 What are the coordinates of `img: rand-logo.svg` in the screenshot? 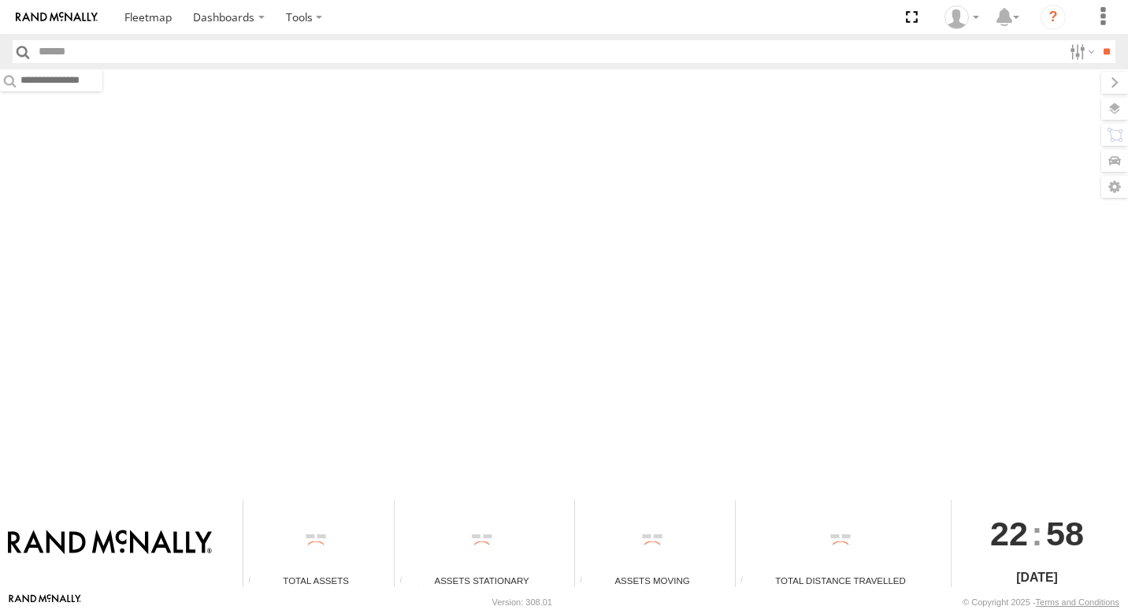 It's located at (57, 17).